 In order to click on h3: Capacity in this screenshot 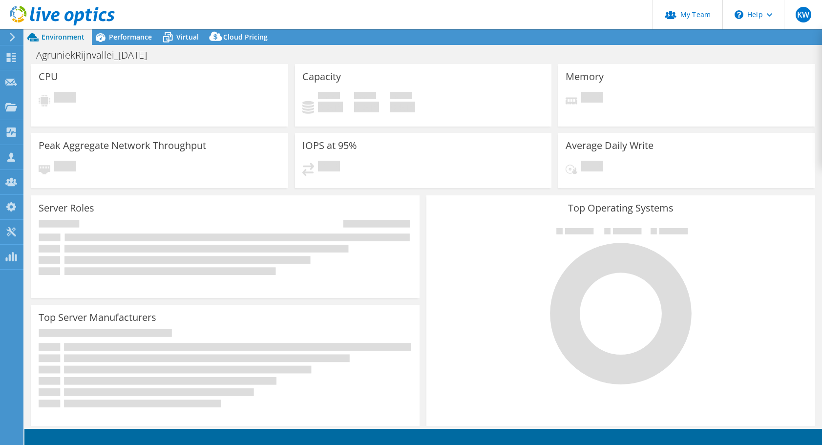, I will do `click(321, 77)`.